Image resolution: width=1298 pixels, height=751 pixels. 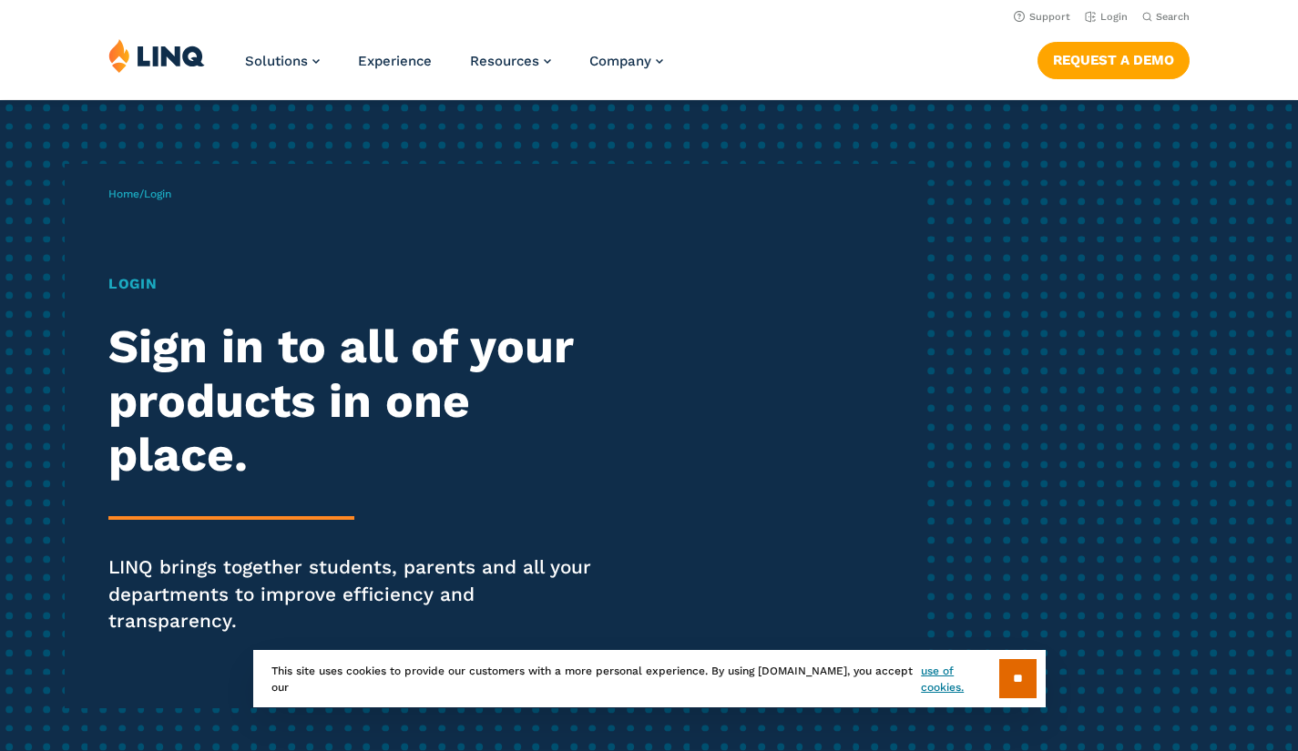 I want to click on span: Solutions, so click(x=276, y=61).